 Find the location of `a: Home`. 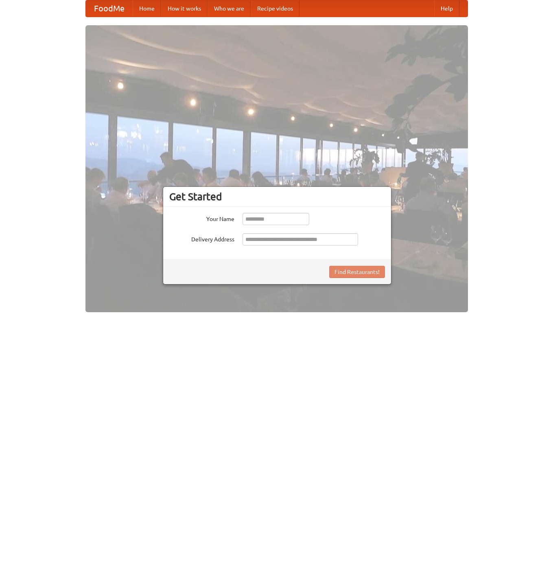

a: Home is located at coordinates (147, 9).